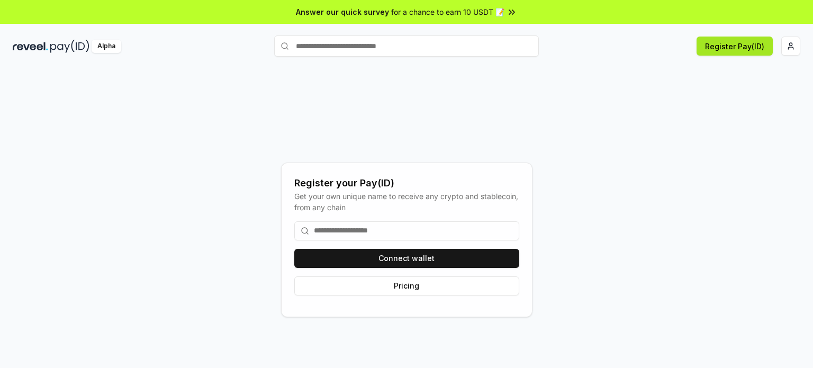 This screenshot has width=813, height=368. I want to click on img: pay_id, so click(70, 46).